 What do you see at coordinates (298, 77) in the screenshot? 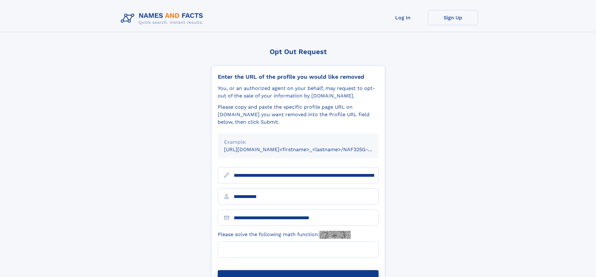
I see `div: Enter the URL of the profile you would like removed` at bounding box center [298, 77].